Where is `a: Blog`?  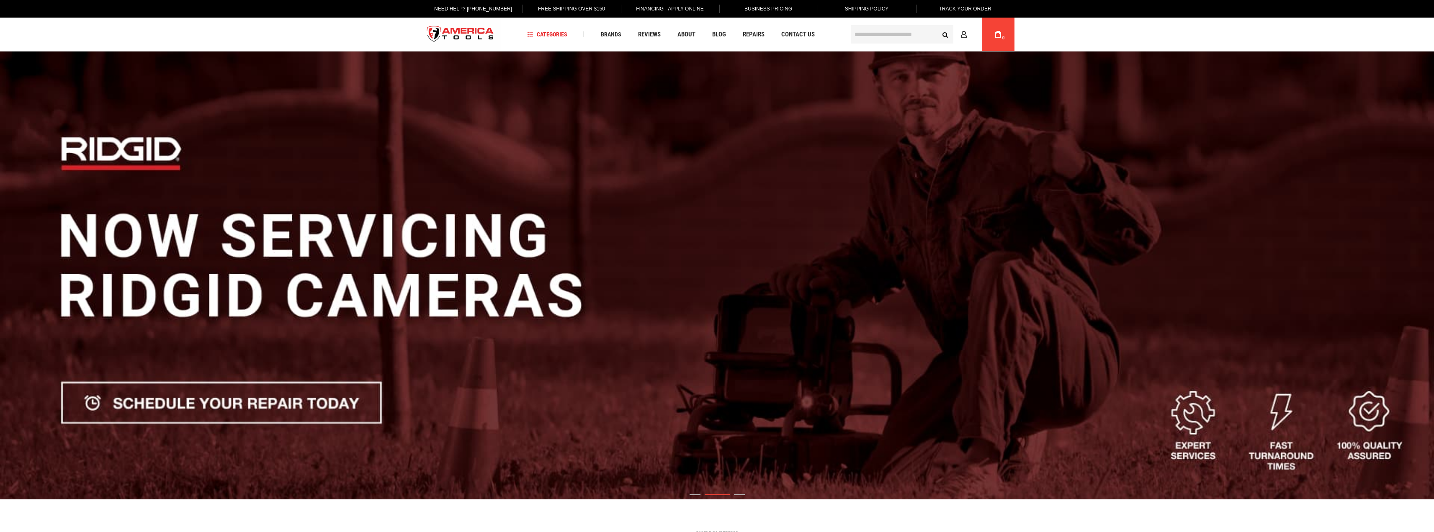 a: Blog is located at coordinates (719, 34).